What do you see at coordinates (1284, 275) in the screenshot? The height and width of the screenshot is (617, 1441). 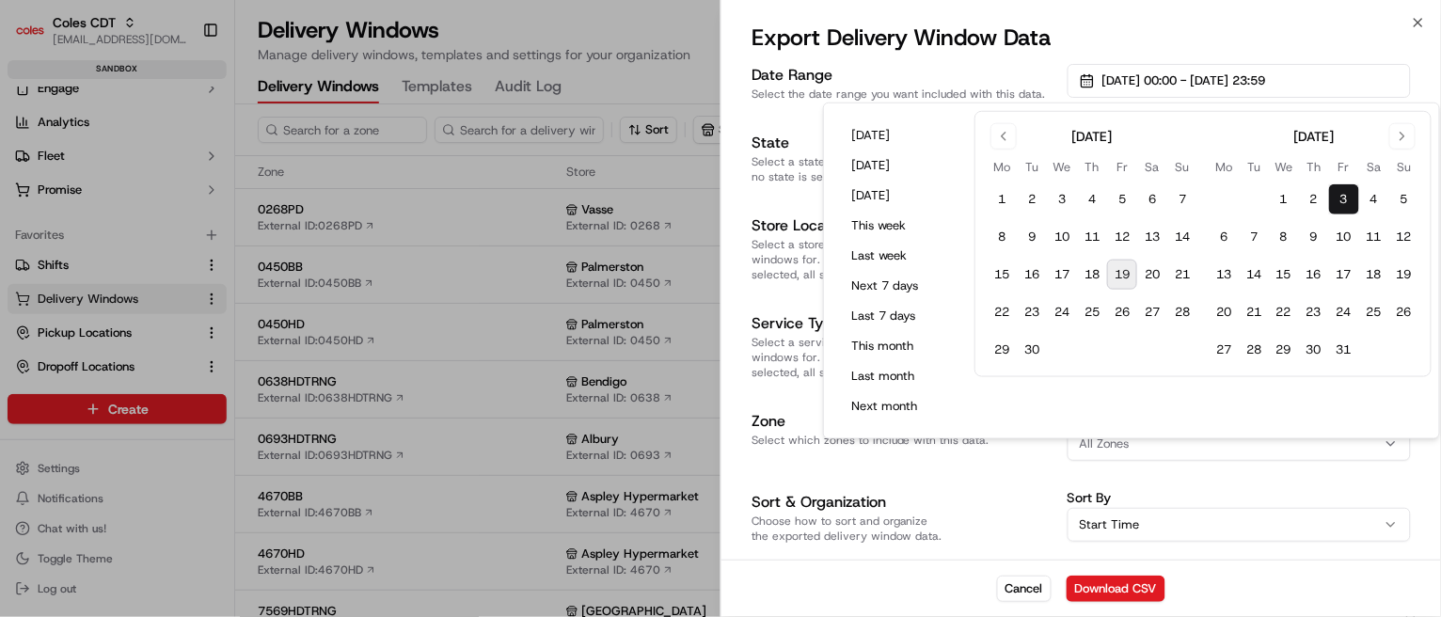 I see `button: 15` at bounding box center [1284, 275].